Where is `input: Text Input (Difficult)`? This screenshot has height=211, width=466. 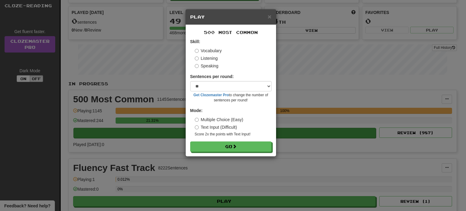 input: Text Input (Difficult) is located at coordinates (197, 127).